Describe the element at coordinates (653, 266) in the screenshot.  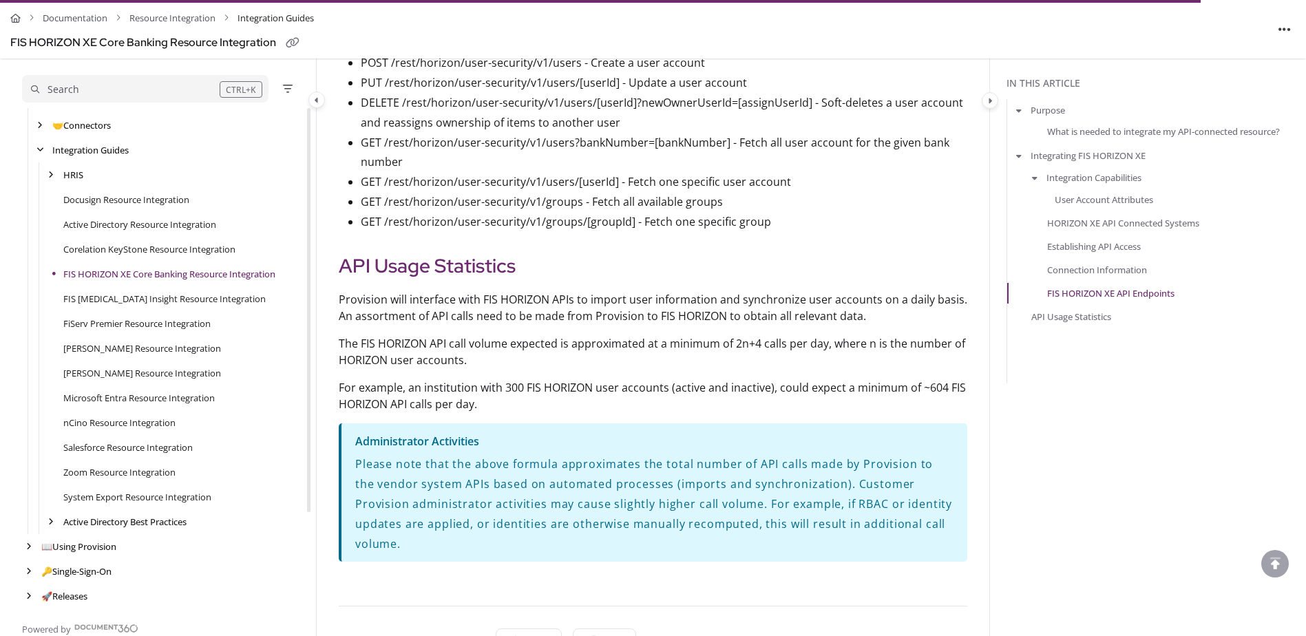
I see `h2: API Usage Statistics` at that location.